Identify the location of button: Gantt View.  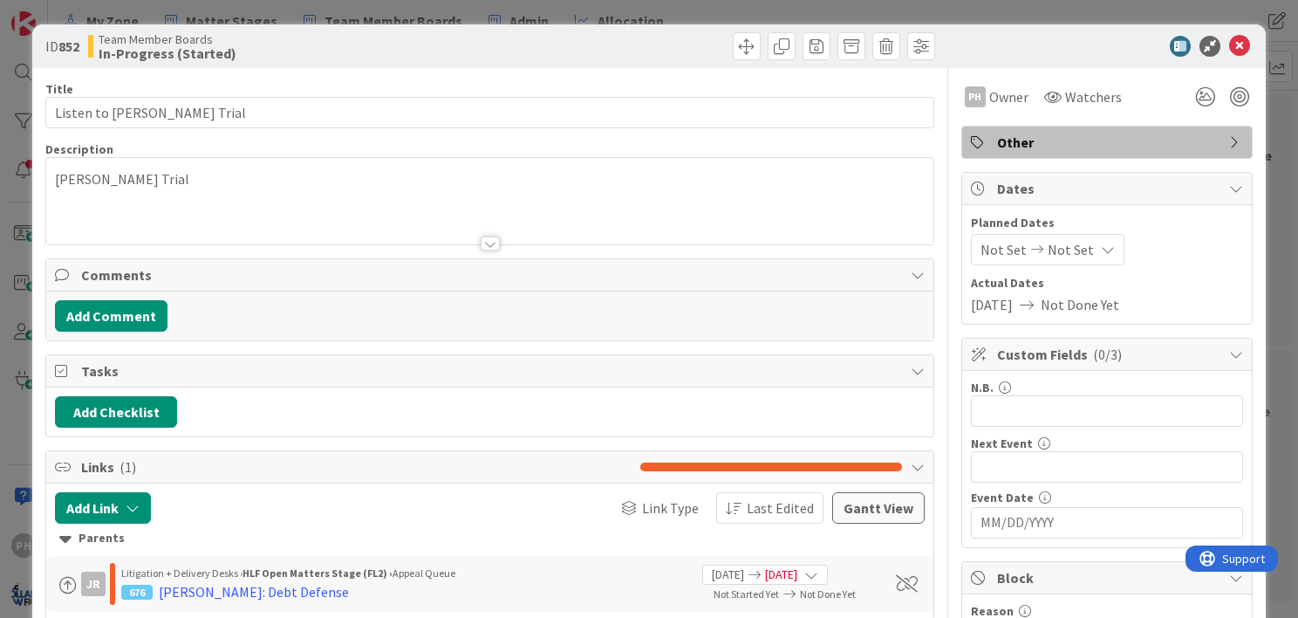
(878, 508).